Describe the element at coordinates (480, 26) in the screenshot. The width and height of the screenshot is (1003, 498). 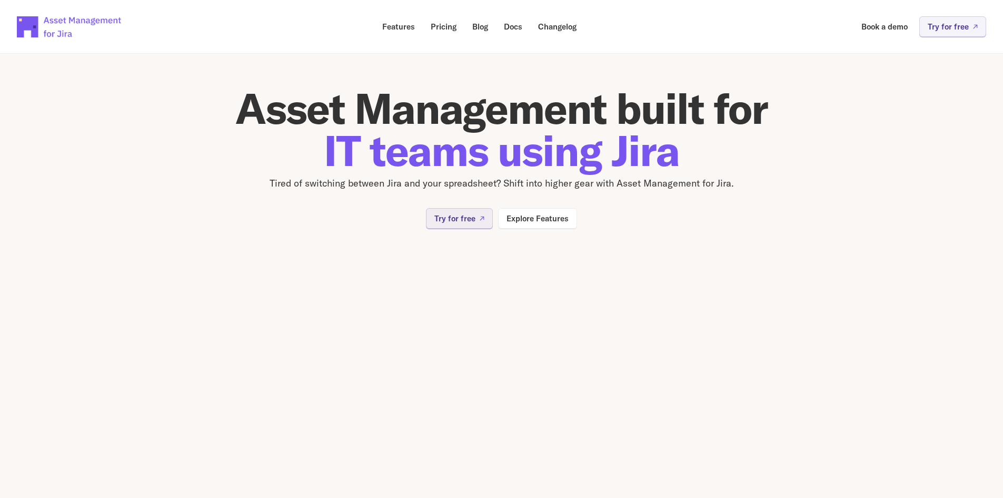
I see `p: Blog` at that location.